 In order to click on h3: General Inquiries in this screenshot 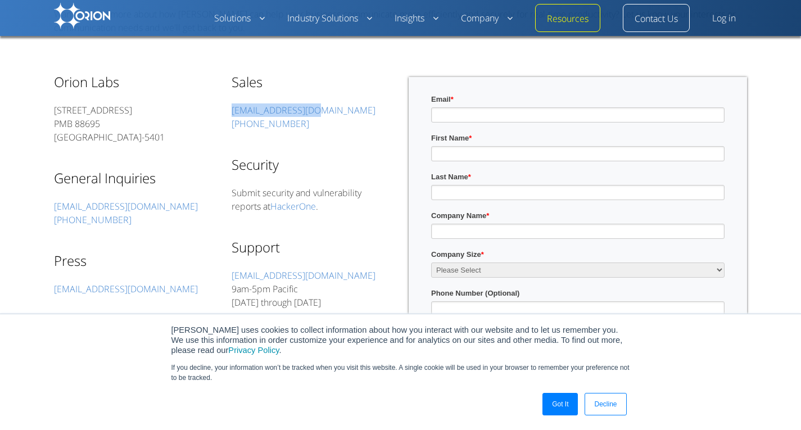, I will do `click(134, 178)`.